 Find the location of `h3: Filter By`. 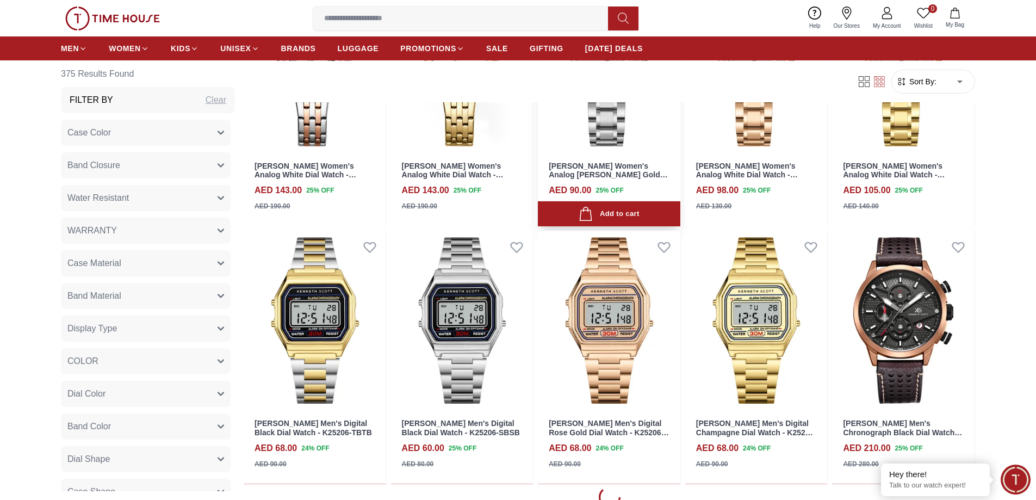

h3: Filter By is located at coordinates (91, 100).